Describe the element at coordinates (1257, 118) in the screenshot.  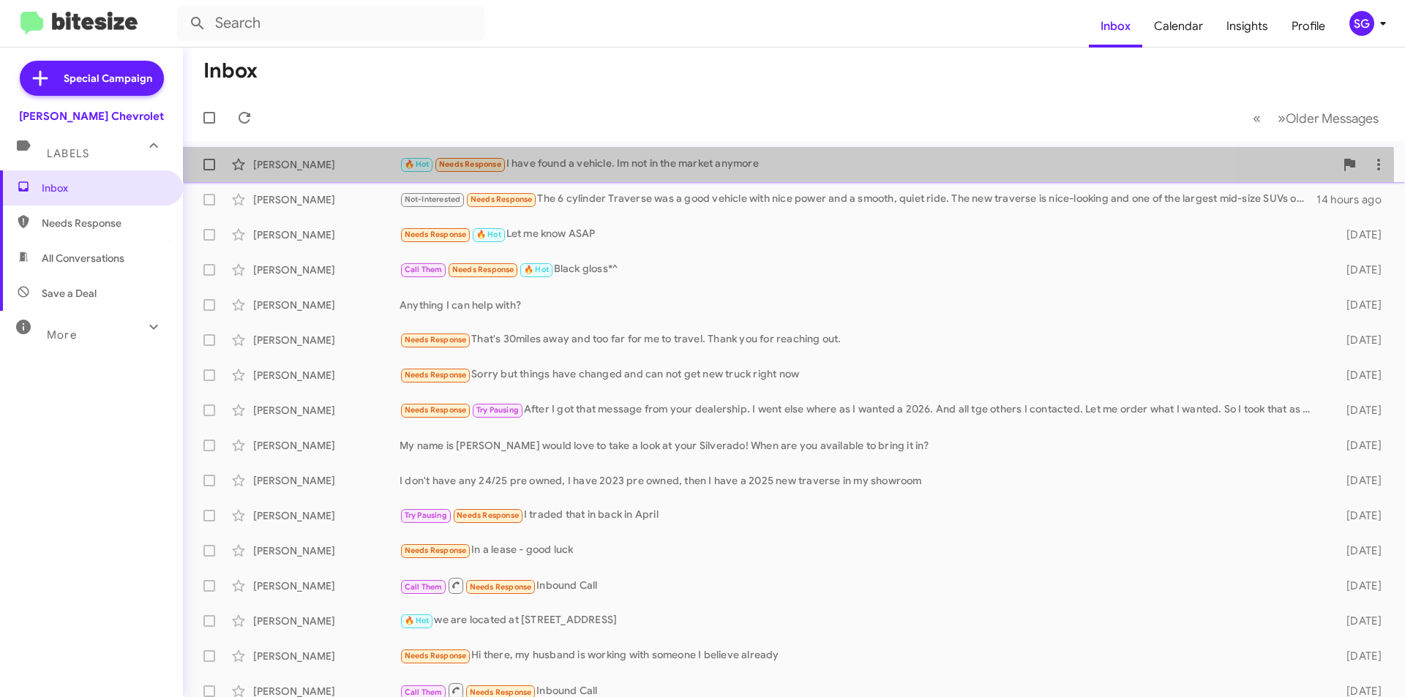
I see `button: Previous` at that location.